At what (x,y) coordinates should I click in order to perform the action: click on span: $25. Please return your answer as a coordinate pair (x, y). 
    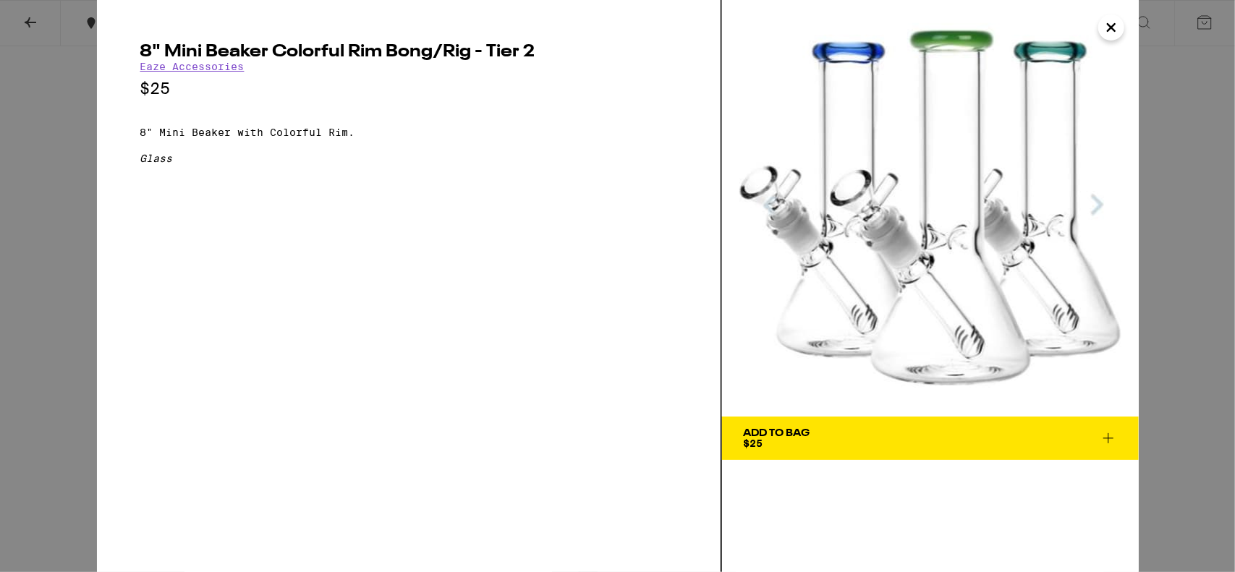
    Looking at the image, I should click on (753, 444).